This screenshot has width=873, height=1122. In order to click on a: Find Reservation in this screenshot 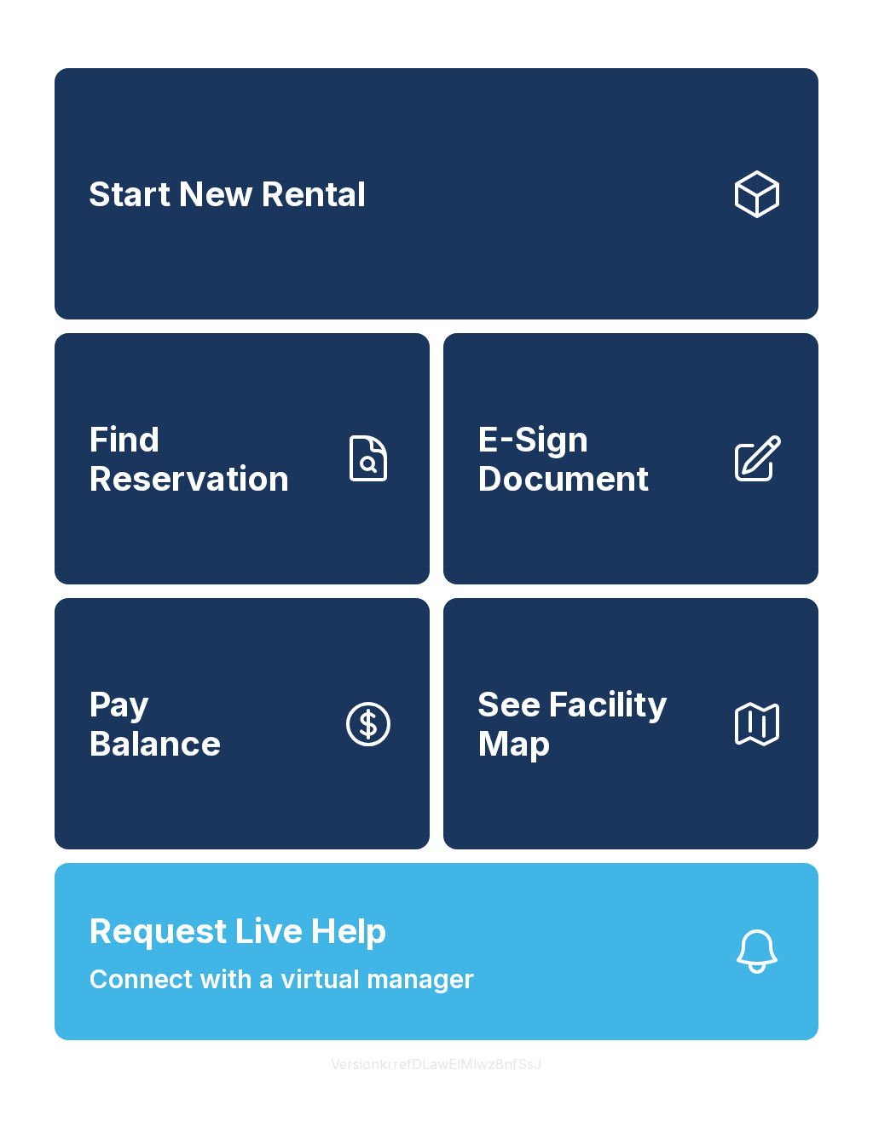, I will do `click(242, 458)`.